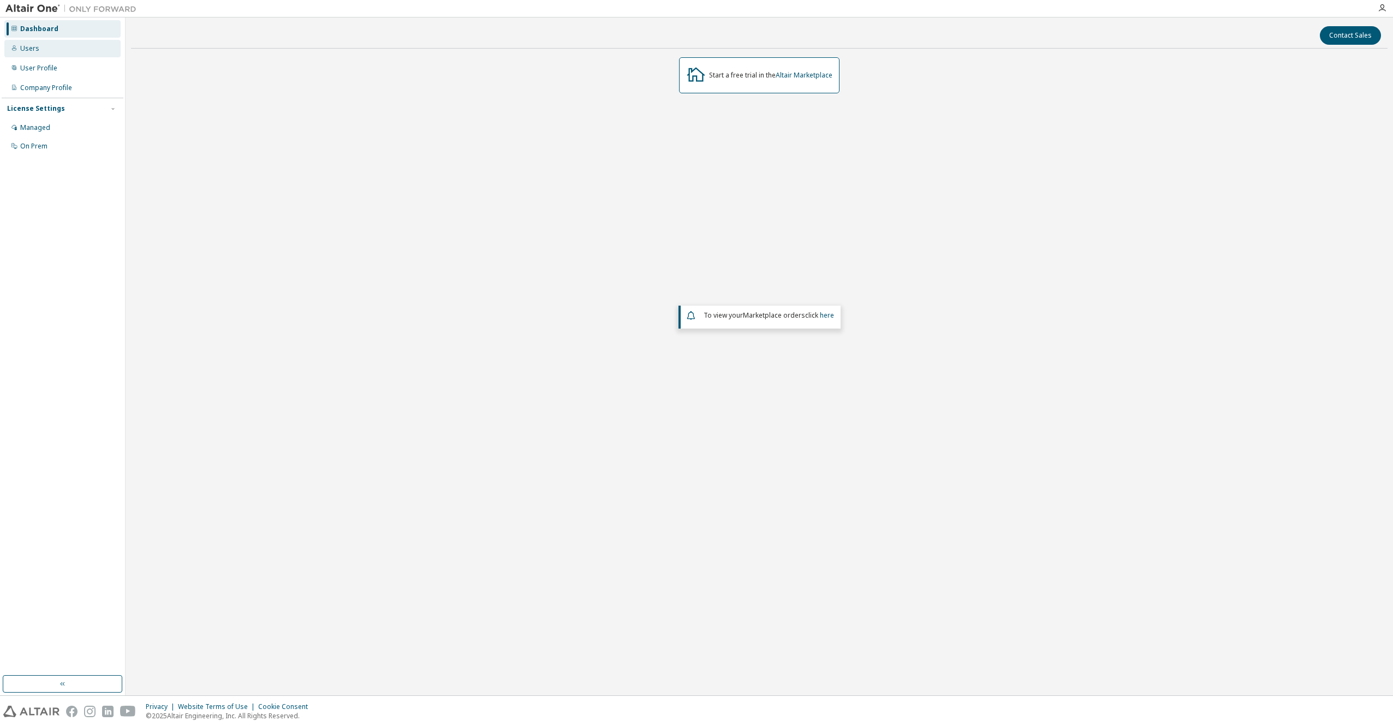 This screenshot has height=727, width=1393. I want to click on div: Company Profile, so click(46, 88).